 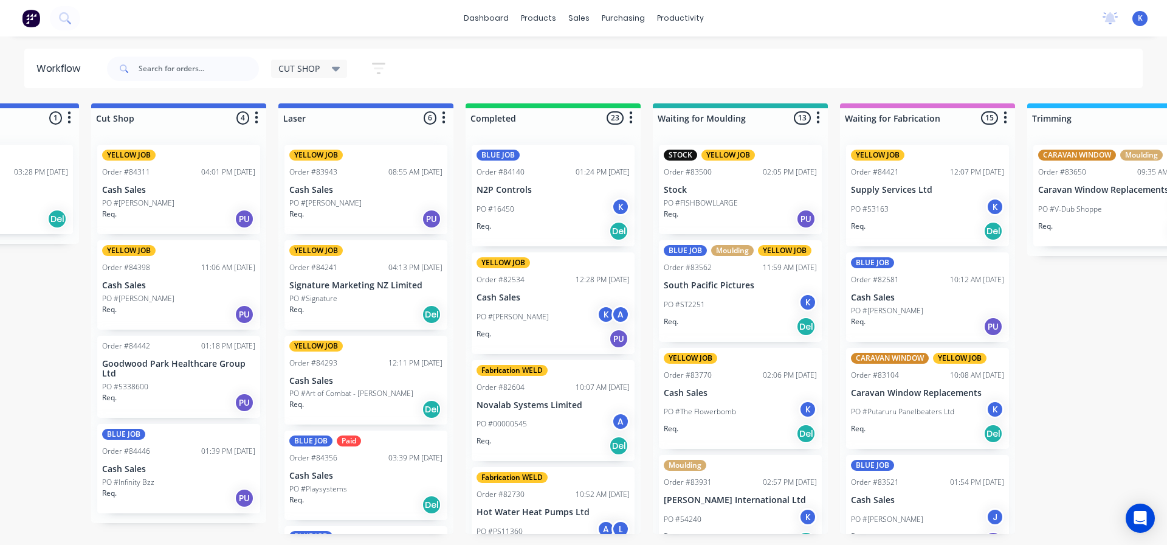 I want to click on p: PO #Putaruru Panelbeaters Ltd, so click(x=903, y=411).